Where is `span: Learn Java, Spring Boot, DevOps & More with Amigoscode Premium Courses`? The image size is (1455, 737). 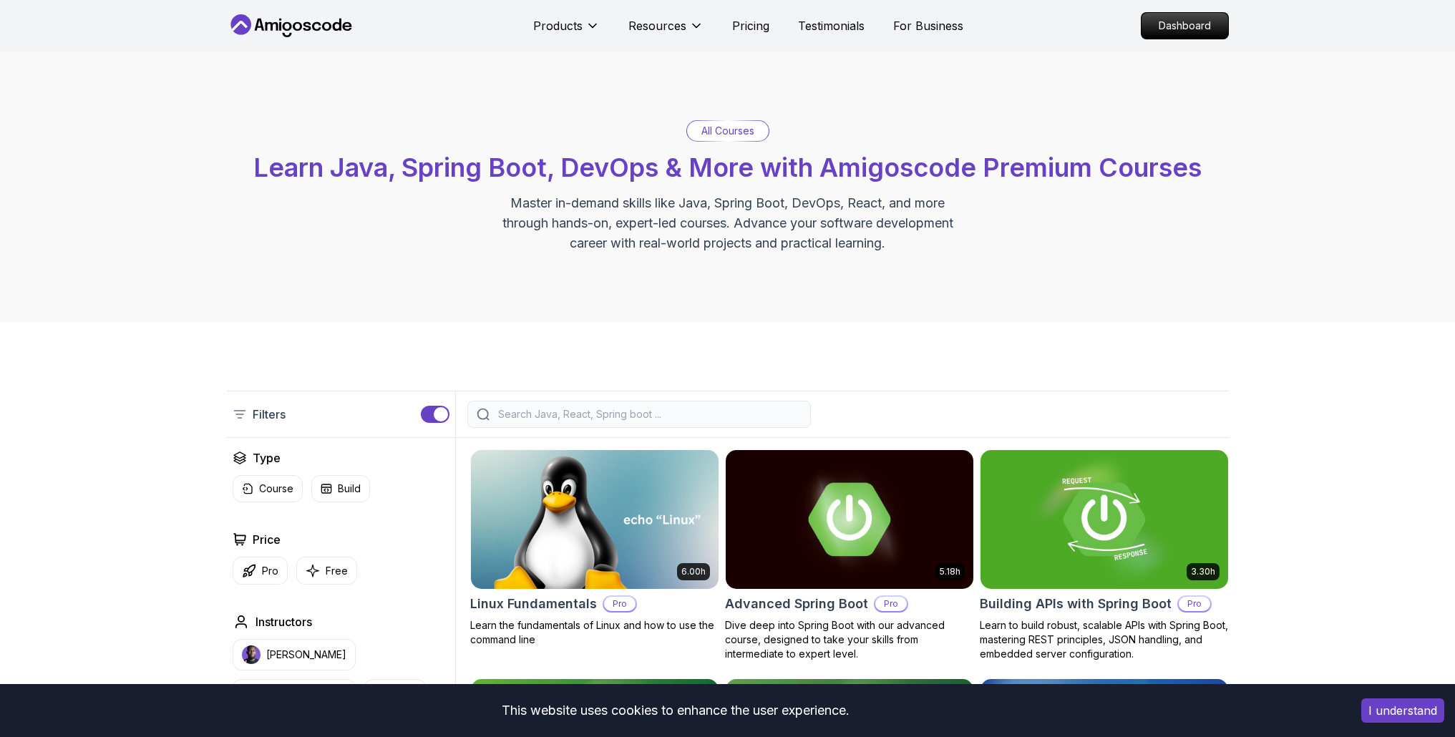
span: Learn Java, Spring Boot, DevOps & More with Amigoscode Premium Courses is located at coordinates (727, 168).